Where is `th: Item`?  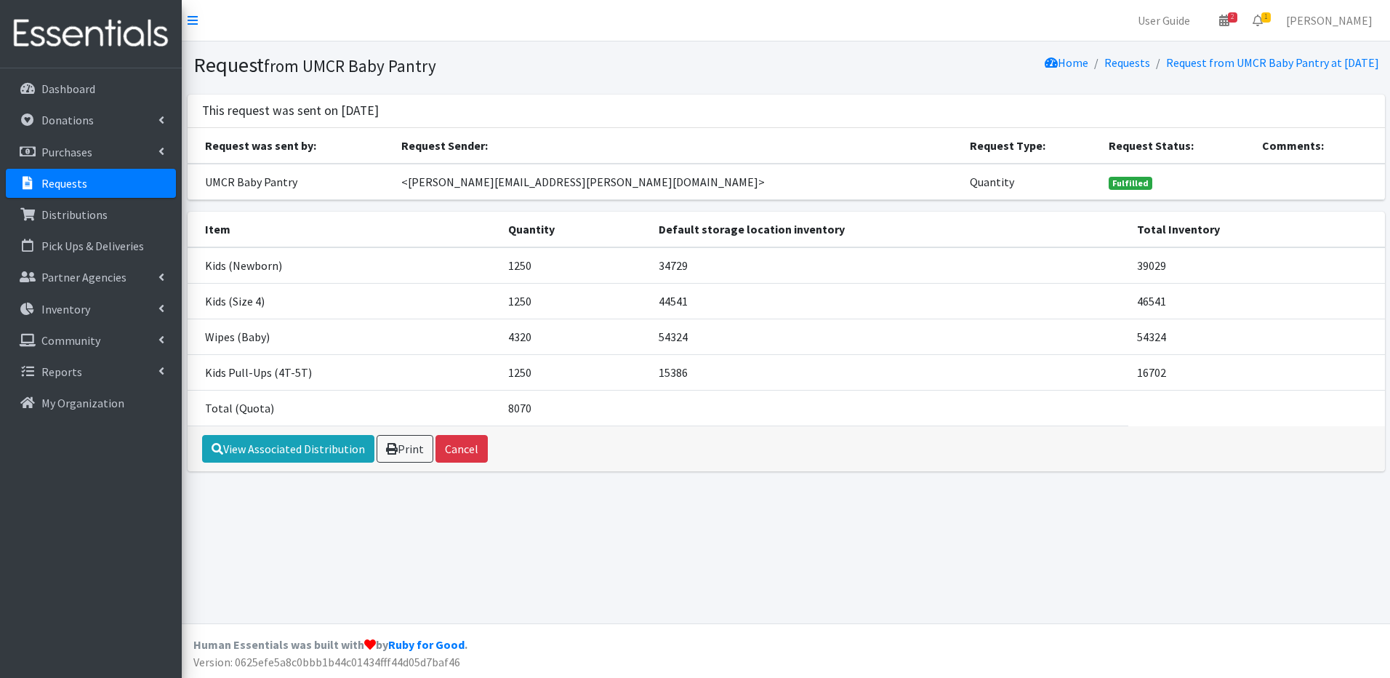
th: Item is located at coordinates (344, 229).